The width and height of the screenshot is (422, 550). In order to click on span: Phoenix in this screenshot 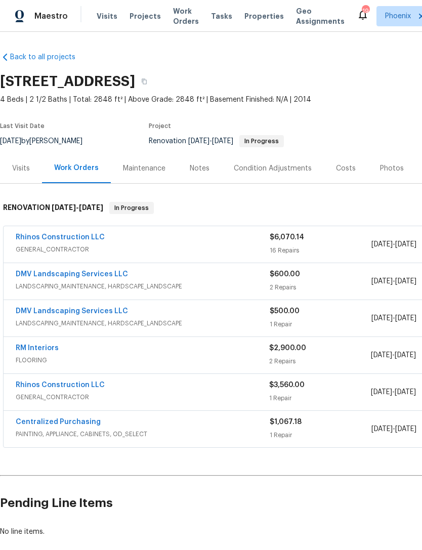, I will do `click(398, 16)`.